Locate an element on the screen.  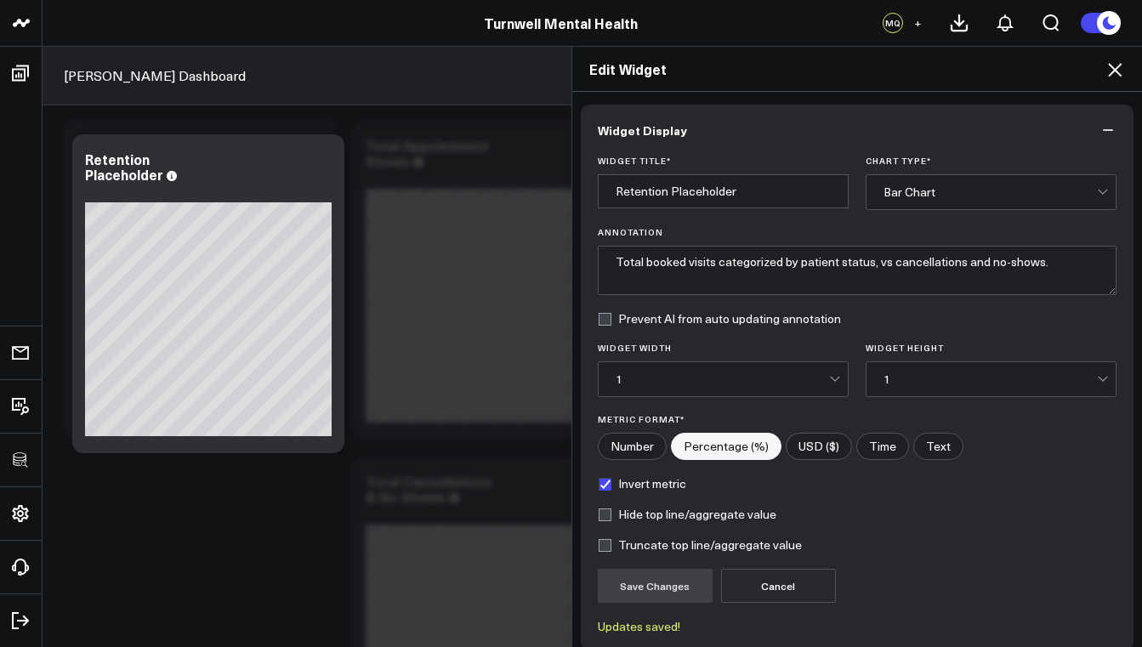
h2: Edit Widget is located at coordinates (857, 69).